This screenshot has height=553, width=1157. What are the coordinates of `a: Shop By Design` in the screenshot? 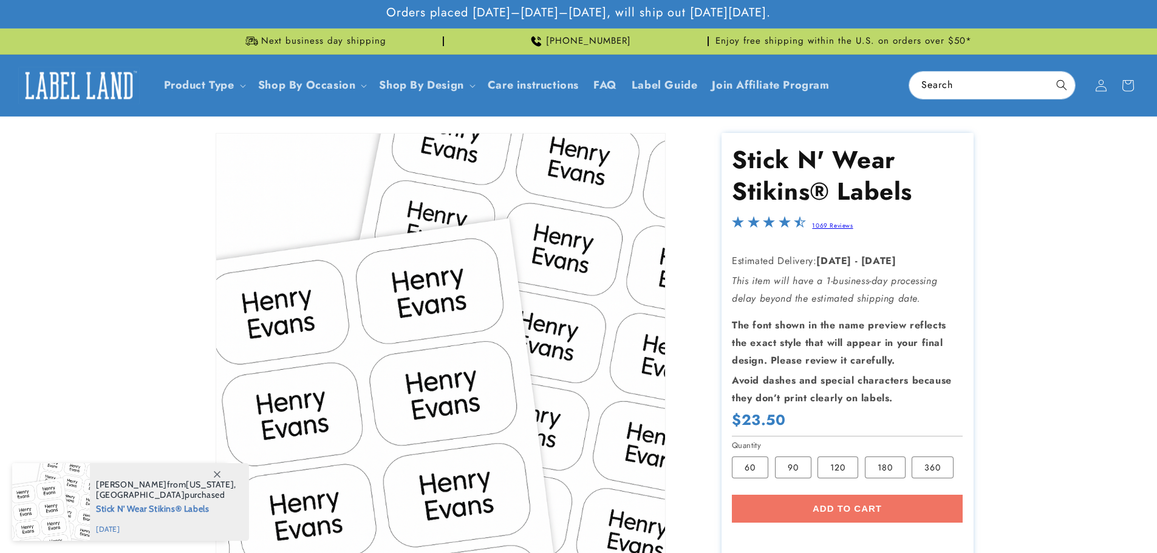 It's located at (421, 85).